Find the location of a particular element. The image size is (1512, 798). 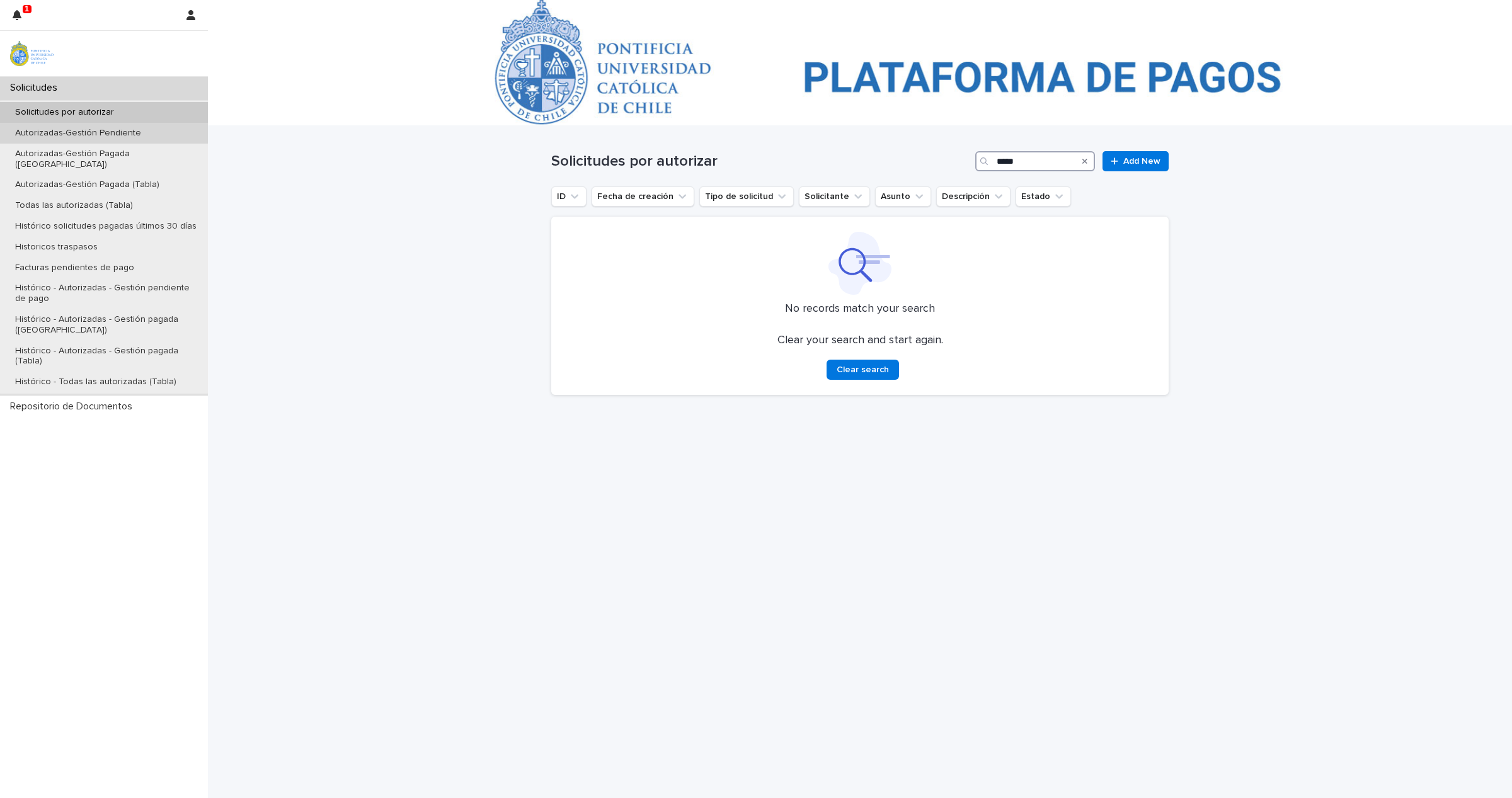

p: Histórico - Autorizadas - Gestión pagada (Tabla) is located at coordinates (106, 356).